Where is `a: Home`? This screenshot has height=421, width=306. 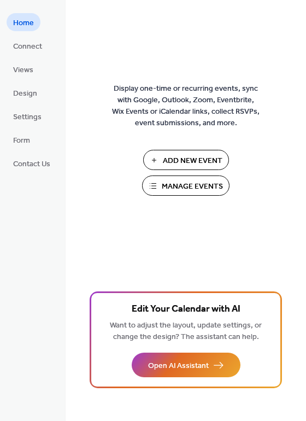
a: Home is located at coordinates (23, 22).